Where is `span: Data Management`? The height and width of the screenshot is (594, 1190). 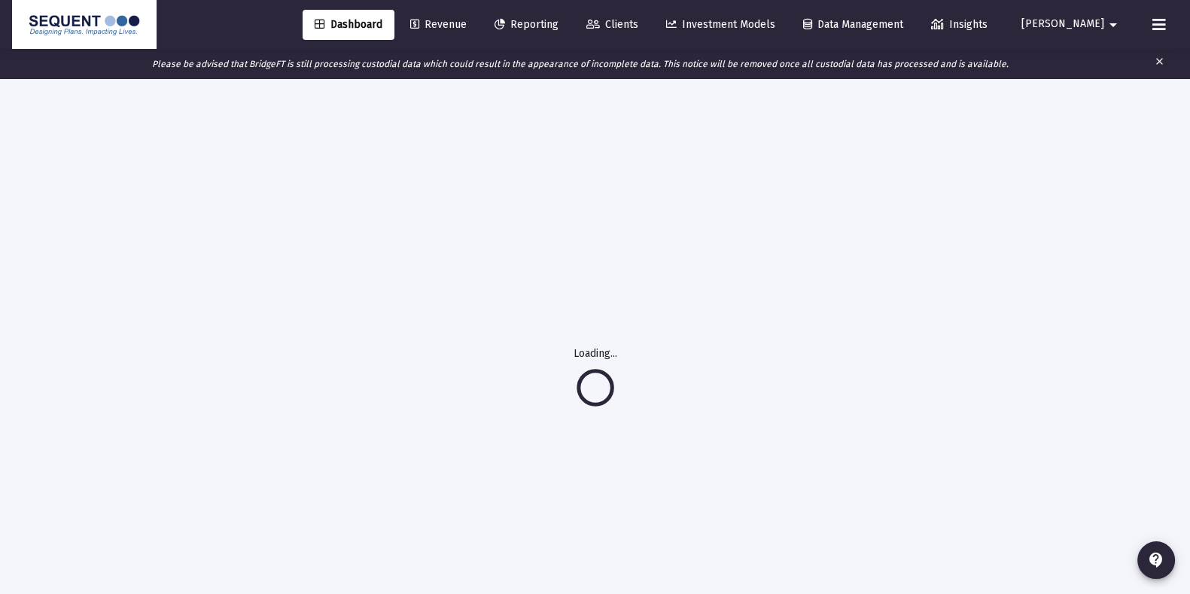
span: Data Management is located at coordinates (853, 24).